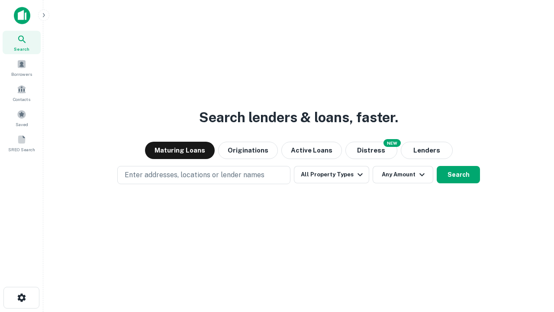 This screenshot has width=554, height=312. What do you see at coordinates (22, 68) in the screenshot?
I see `div: Borrowers` at bounding box center [22, 68].